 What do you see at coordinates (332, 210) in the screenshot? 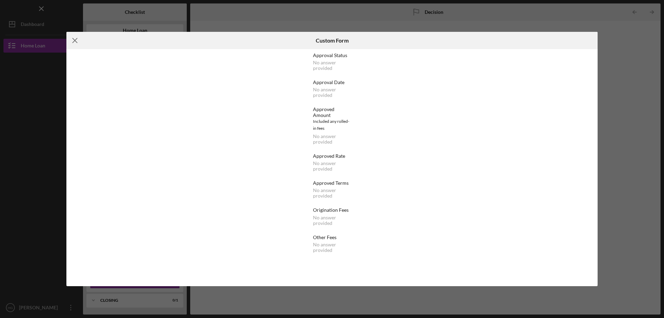
I see `div: Origination Fees` at bounding box center [332, 210].